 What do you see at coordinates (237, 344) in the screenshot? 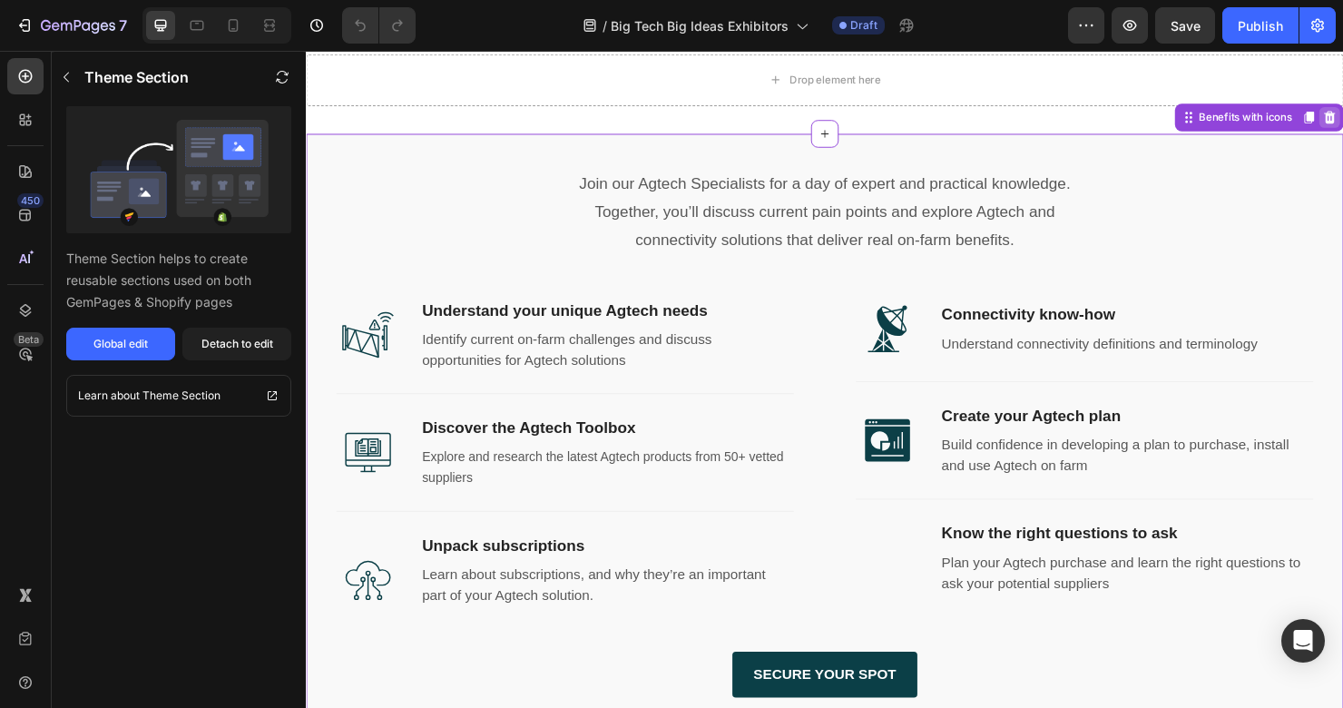
I see `button: Detach to edit` at bounding box center [237, 344].